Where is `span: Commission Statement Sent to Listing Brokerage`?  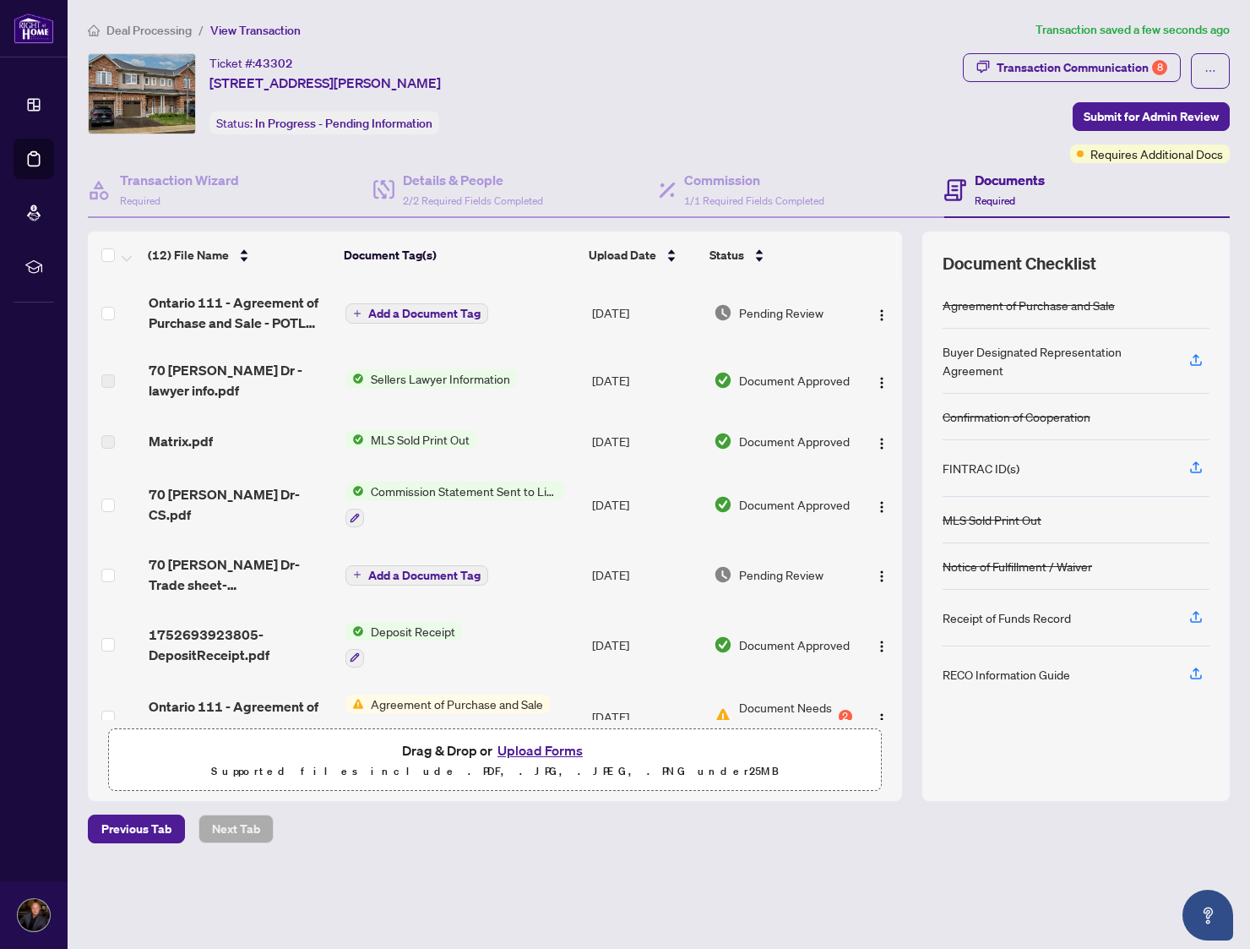
span: Commission Statement Sent to Listing Brokerage is located at coordinates (464, 491).